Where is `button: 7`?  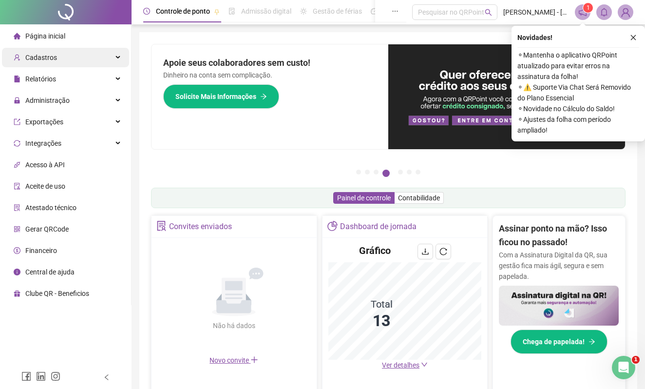 button: 7 is located at coordinates (418, 172).